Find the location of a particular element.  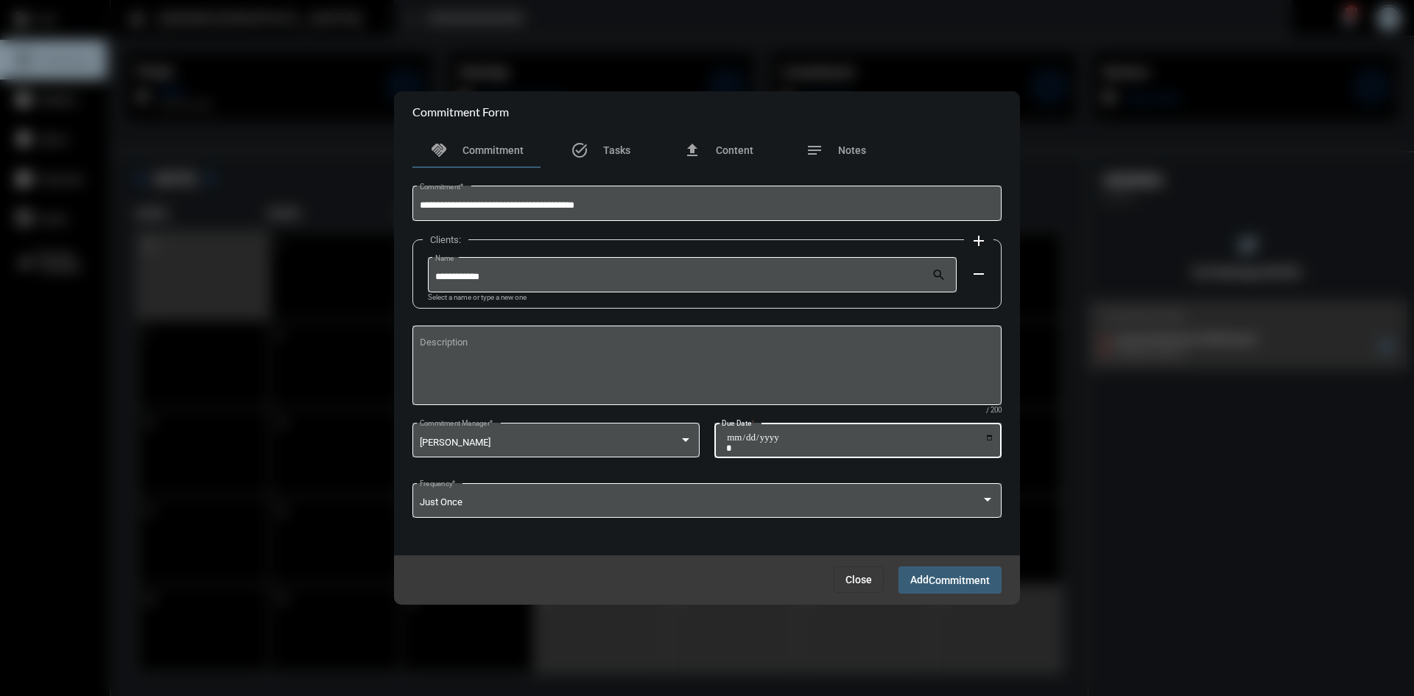

mat-icon: notes is located at coordinates (814, 150).